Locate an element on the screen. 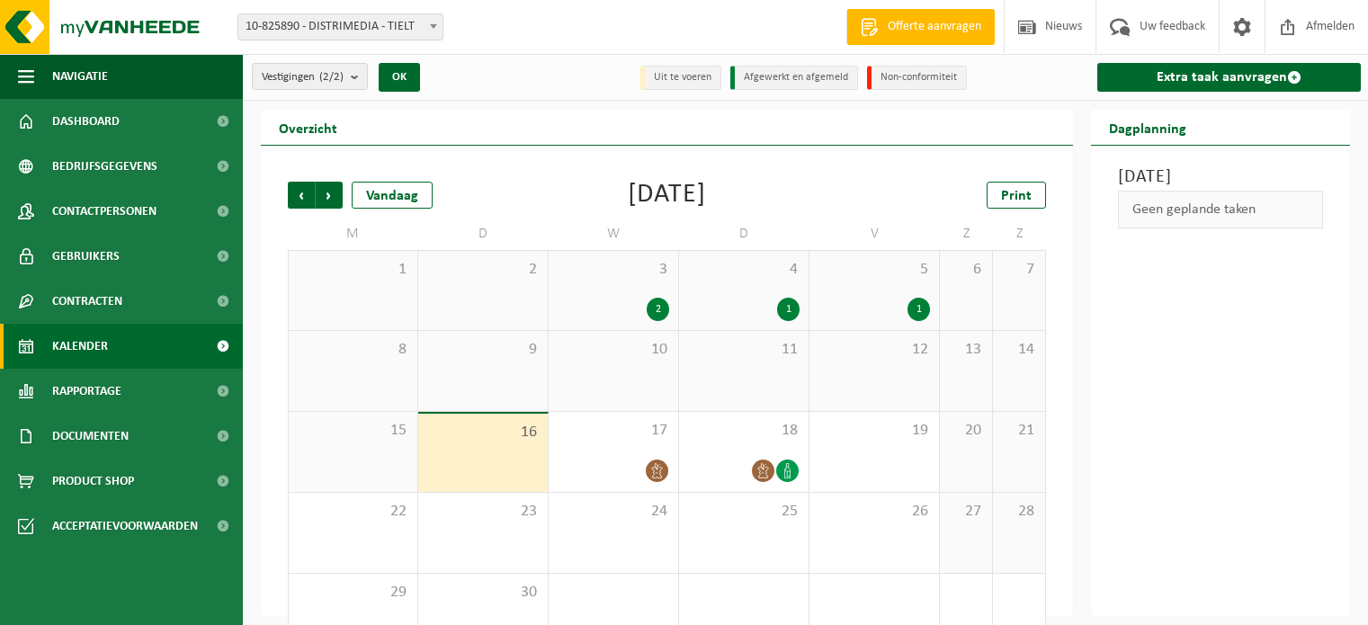 This screenshot has height=625, width=1368. span: 21 is located at coordinates (1019, 431).